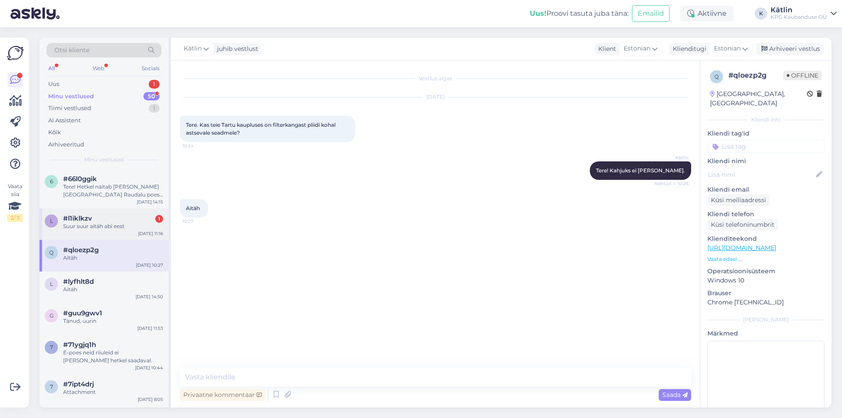  Describe the element at coordinates (78, 218) in the screenshot. I see `span: #l1iklkzv` at that location.